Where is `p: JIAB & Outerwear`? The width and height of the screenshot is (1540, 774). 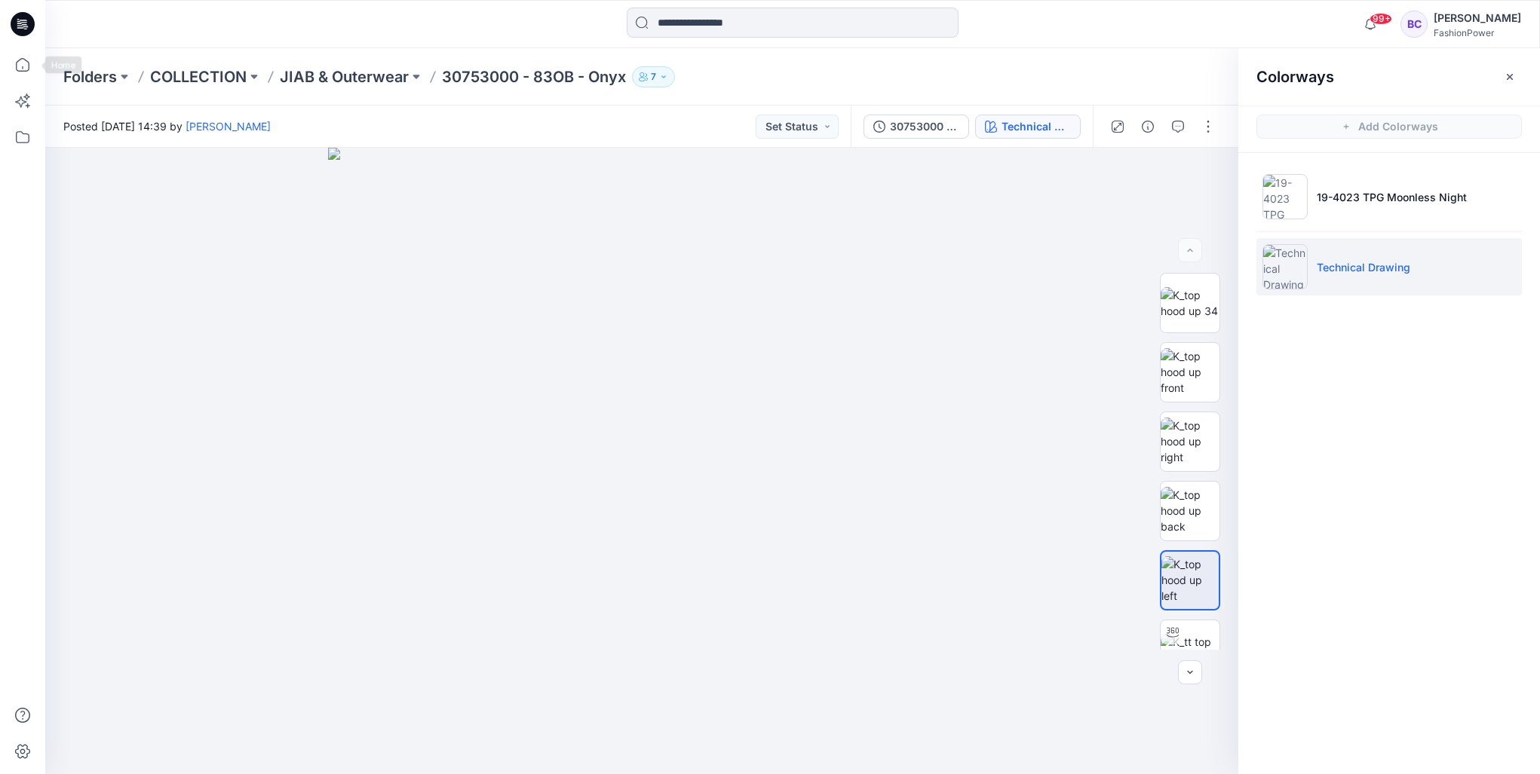
p: JIAB & Outerwear is located at coordinates (344, 77).